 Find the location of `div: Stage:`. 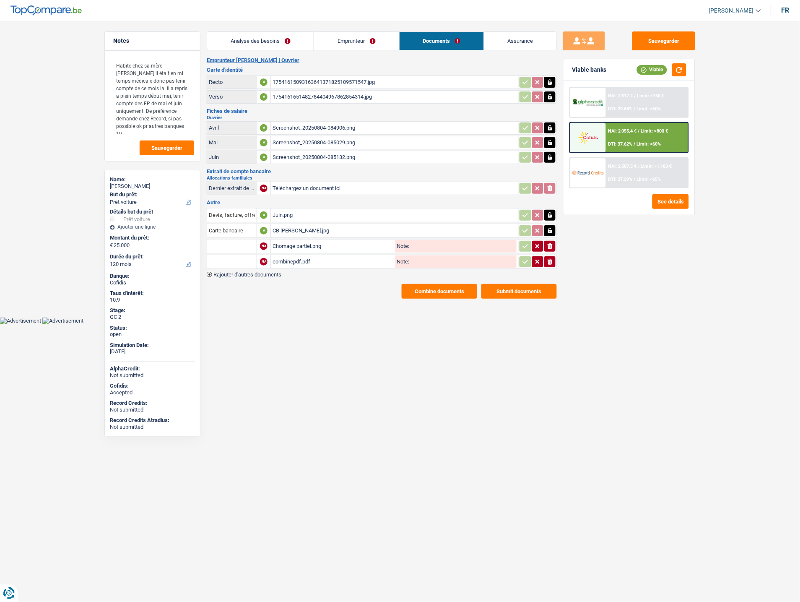

div: Stage: is located at coordinates (152, 310).